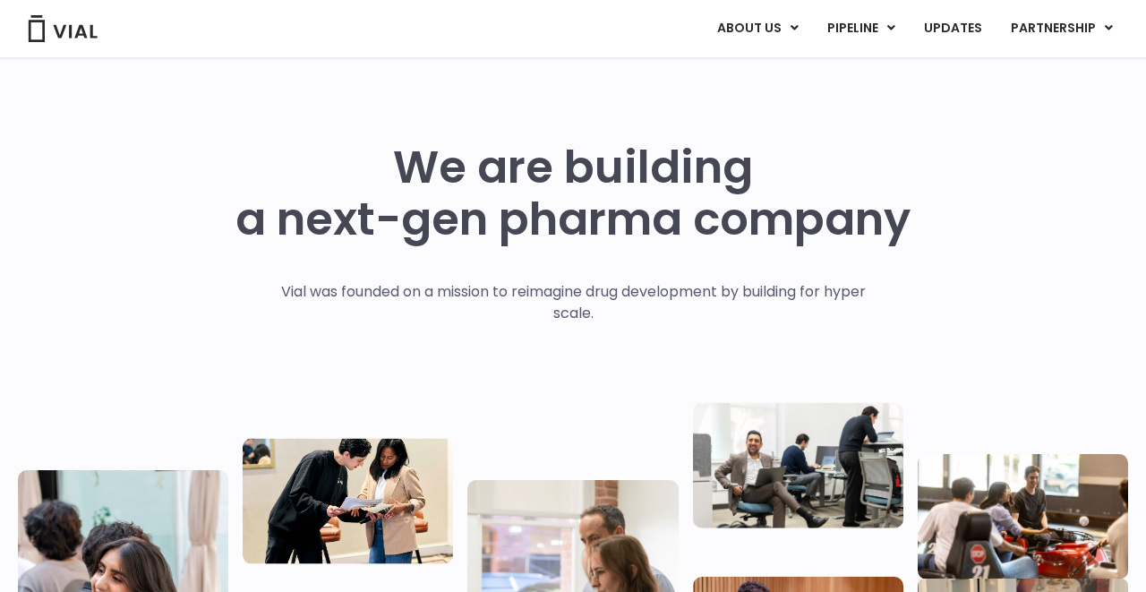 This screenshot has width=1146, height=592. I want to click on img: Two people looking at a paper talking., so click(347, 501).